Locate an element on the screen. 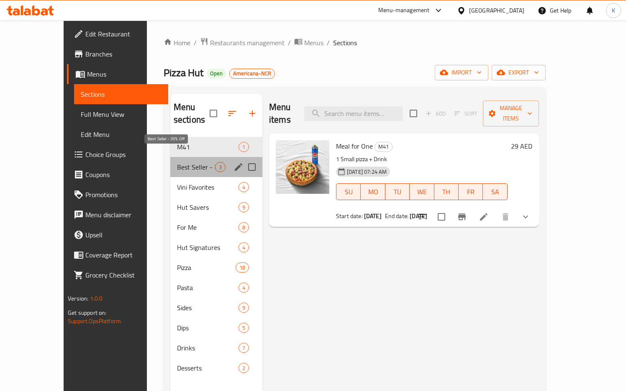 This screenshot has width=626, height=391. span: 9 is located at coordinates (244, 207).